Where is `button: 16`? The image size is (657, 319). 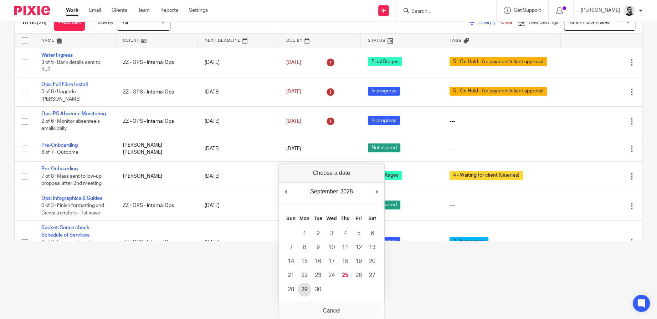
button: 16 is located at coordinates (318, 261).